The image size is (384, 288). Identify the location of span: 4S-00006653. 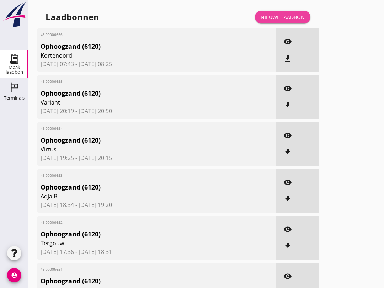
(137, 175).